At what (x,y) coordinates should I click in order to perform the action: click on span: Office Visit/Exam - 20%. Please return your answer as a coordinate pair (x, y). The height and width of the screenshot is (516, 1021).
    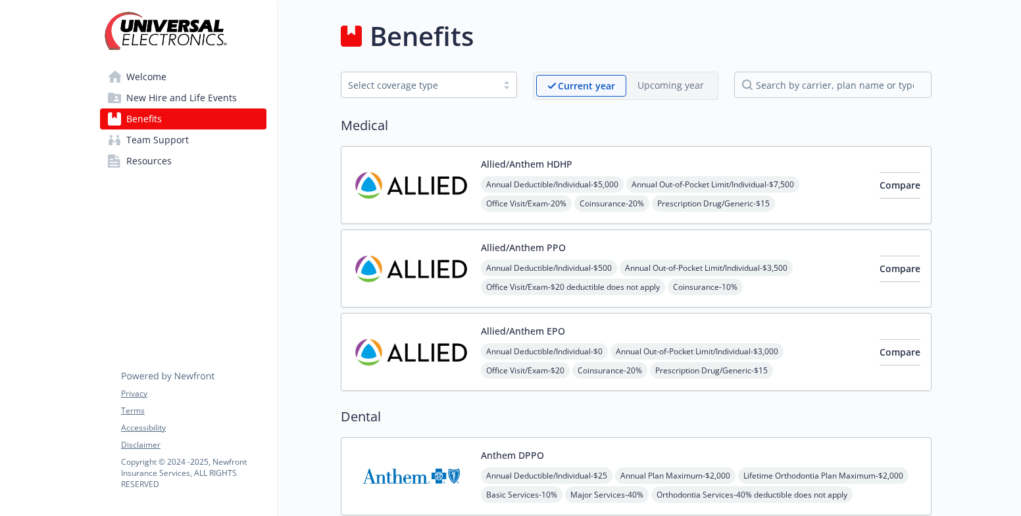
    Looking at the image, I should click on (526, 203).